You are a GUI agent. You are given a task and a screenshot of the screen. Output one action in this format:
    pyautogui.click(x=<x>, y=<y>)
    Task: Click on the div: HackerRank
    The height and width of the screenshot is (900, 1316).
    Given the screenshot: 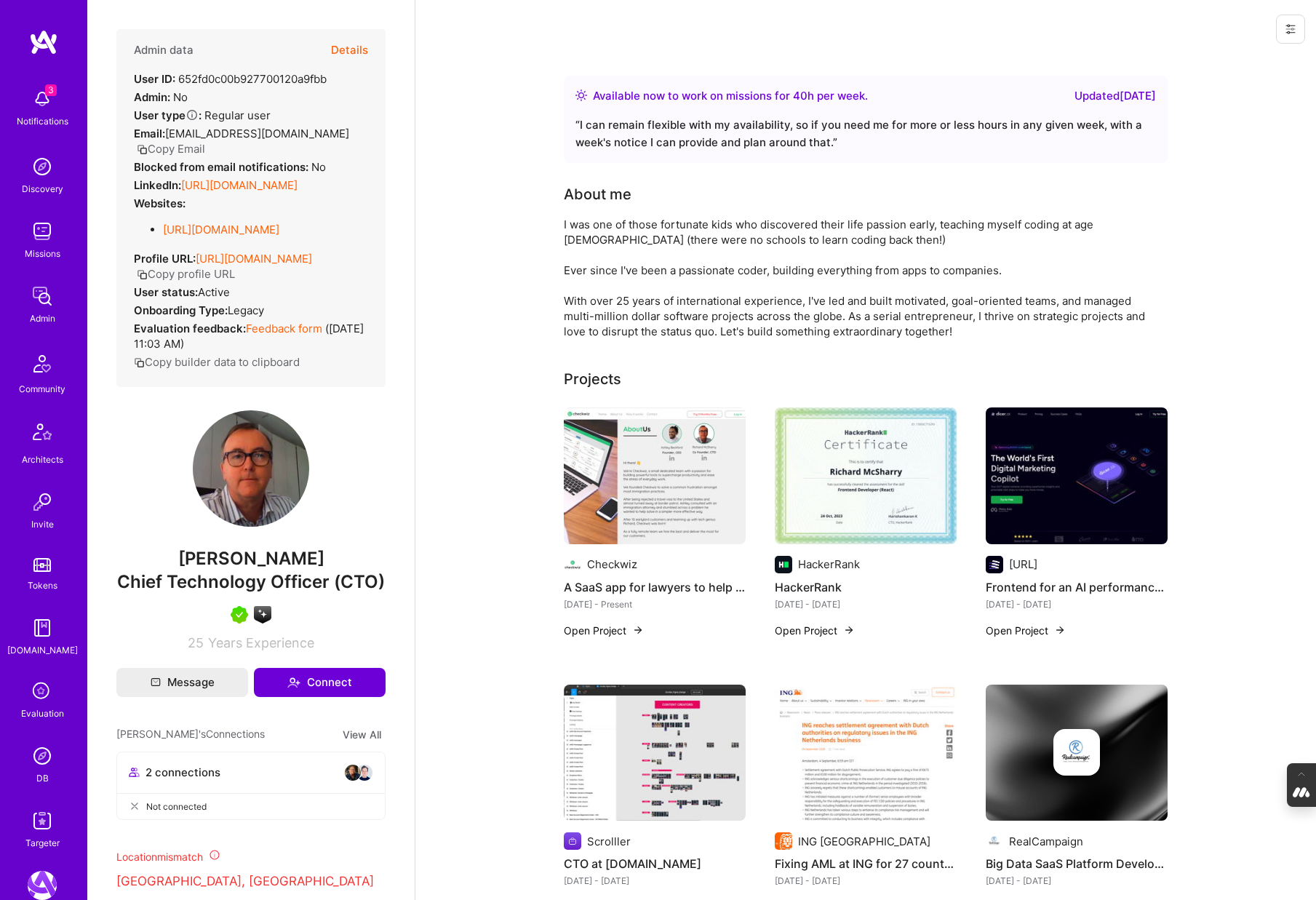 What is the action you would take?
    pyautogui.click(x=829, y=564)
    